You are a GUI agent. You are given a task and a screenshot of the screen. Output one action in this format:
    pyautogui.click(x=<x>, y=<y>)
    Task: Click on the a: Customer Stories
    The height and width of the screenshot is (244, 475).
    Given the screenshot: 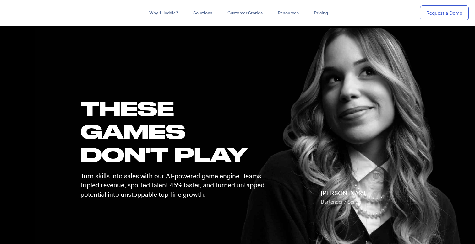 What is the action you would take?
    pyautogui.click(x=245, y=13)
    